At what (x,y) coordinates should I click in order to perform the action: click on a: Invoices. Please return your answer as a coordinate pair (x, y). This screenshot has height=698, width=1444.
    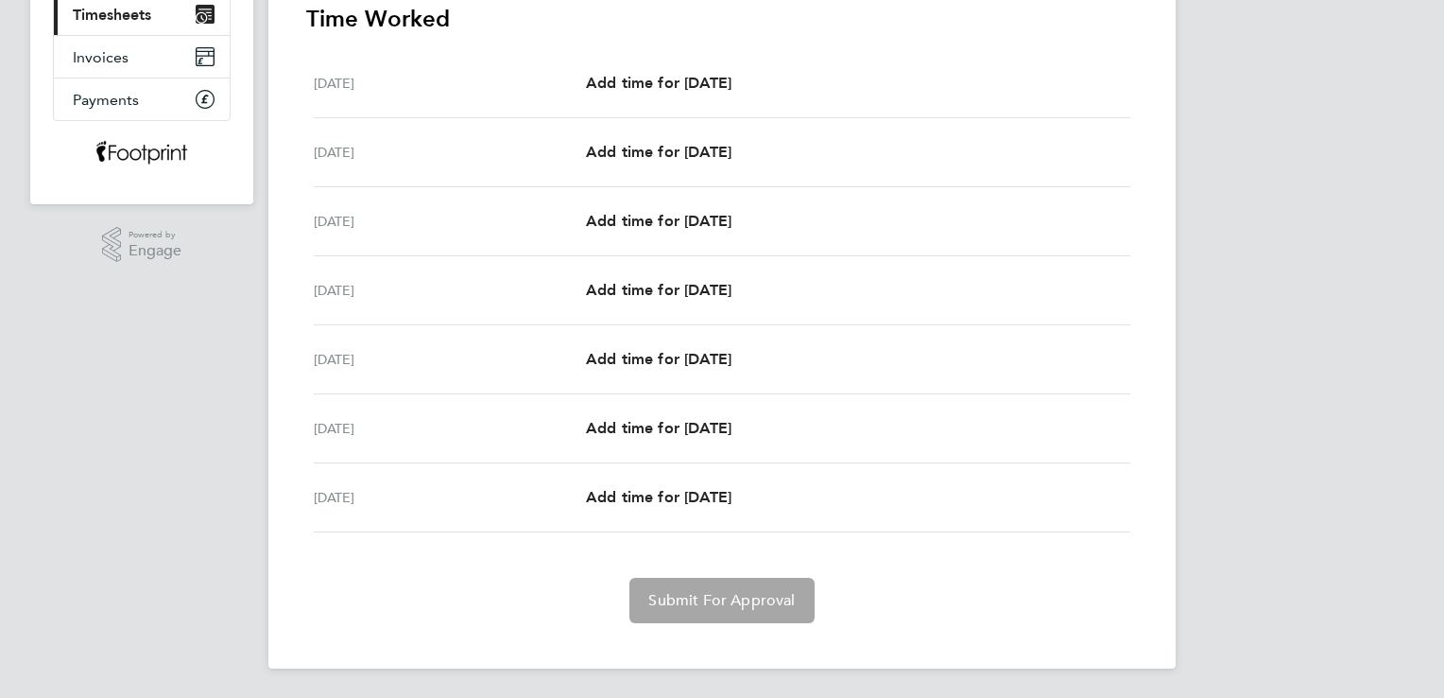
    Looking at the image, I should click on (142, 57).